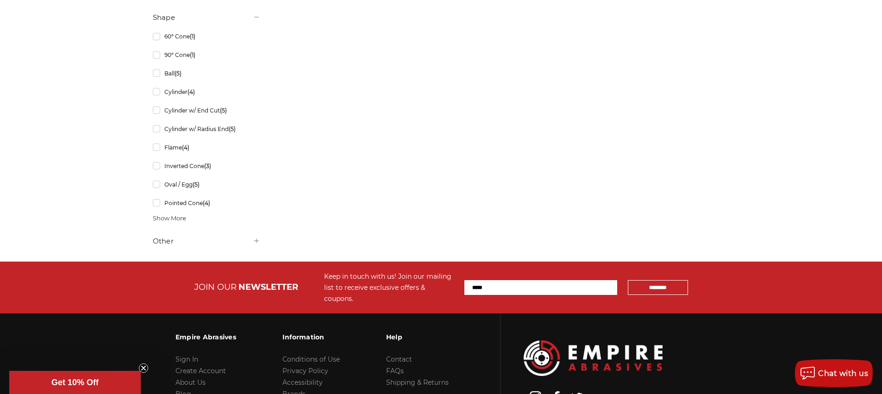 The height and width of the screenshot is (394, 882). Describe the element at coordinates (844, 373) in the screenshot. I see `span: Chat with us` at that location.